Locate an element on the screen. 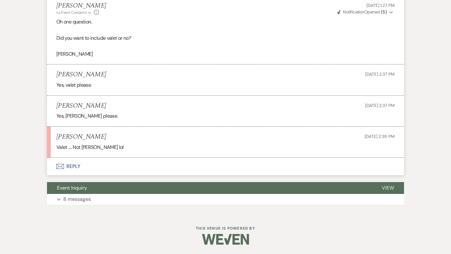  span: Opened is located at coordinates (362, 12).